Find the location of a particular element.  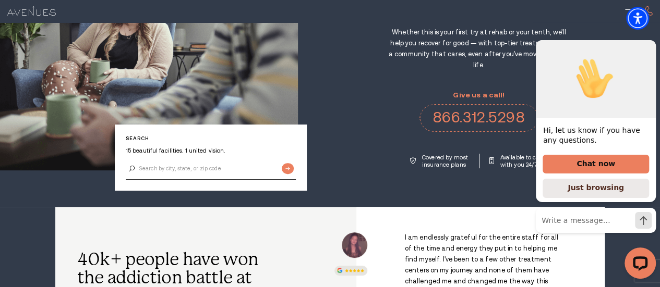

a: call 866.312.5298 is located at coordinates (479, 118).